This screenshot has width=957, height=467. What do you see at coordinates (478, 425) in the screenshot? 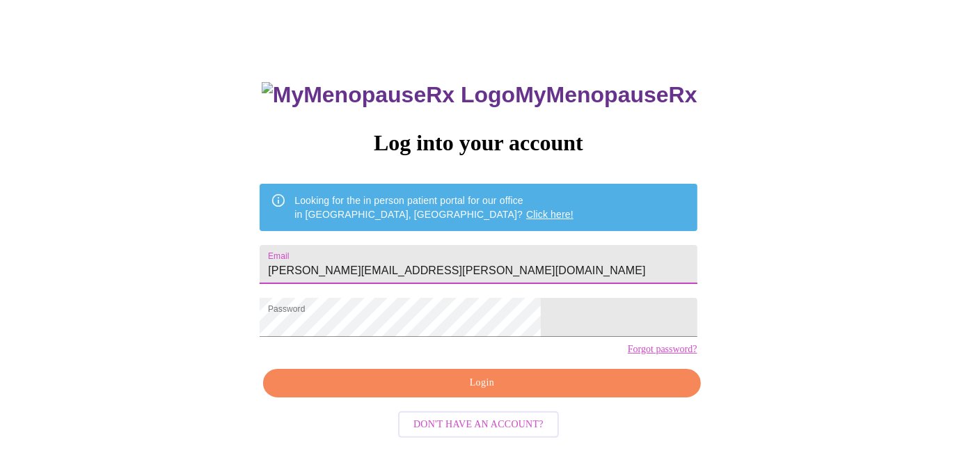
I see `button: Don't have an account?` at bounding box center [478, 425].